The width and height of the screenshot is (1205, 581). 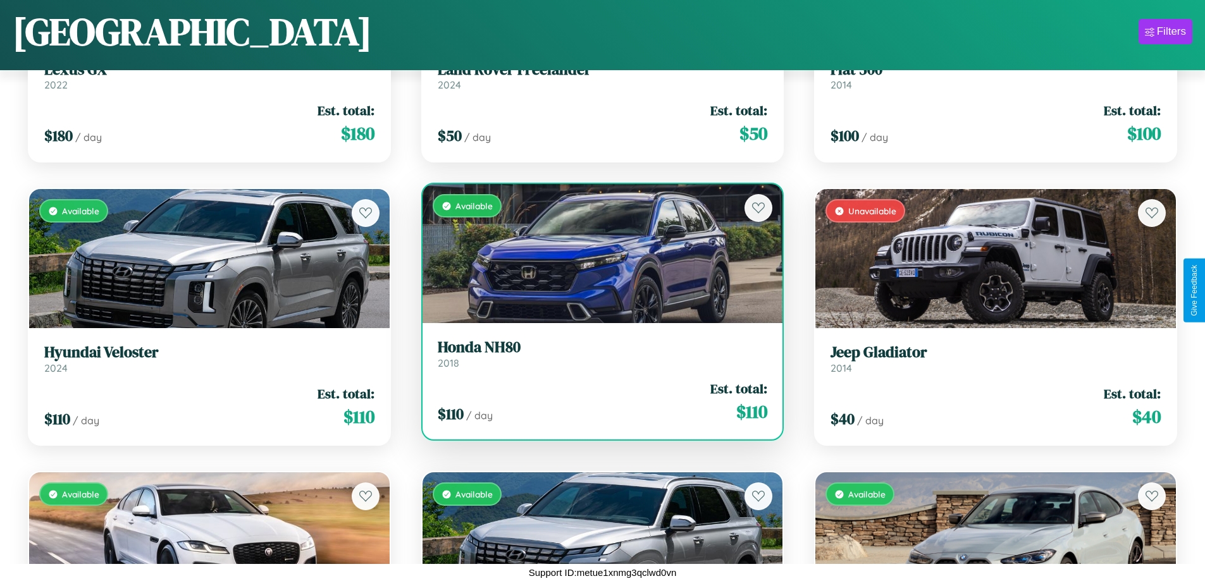 I want to click on a: Honda NH802018, so click(x=603, y=354).